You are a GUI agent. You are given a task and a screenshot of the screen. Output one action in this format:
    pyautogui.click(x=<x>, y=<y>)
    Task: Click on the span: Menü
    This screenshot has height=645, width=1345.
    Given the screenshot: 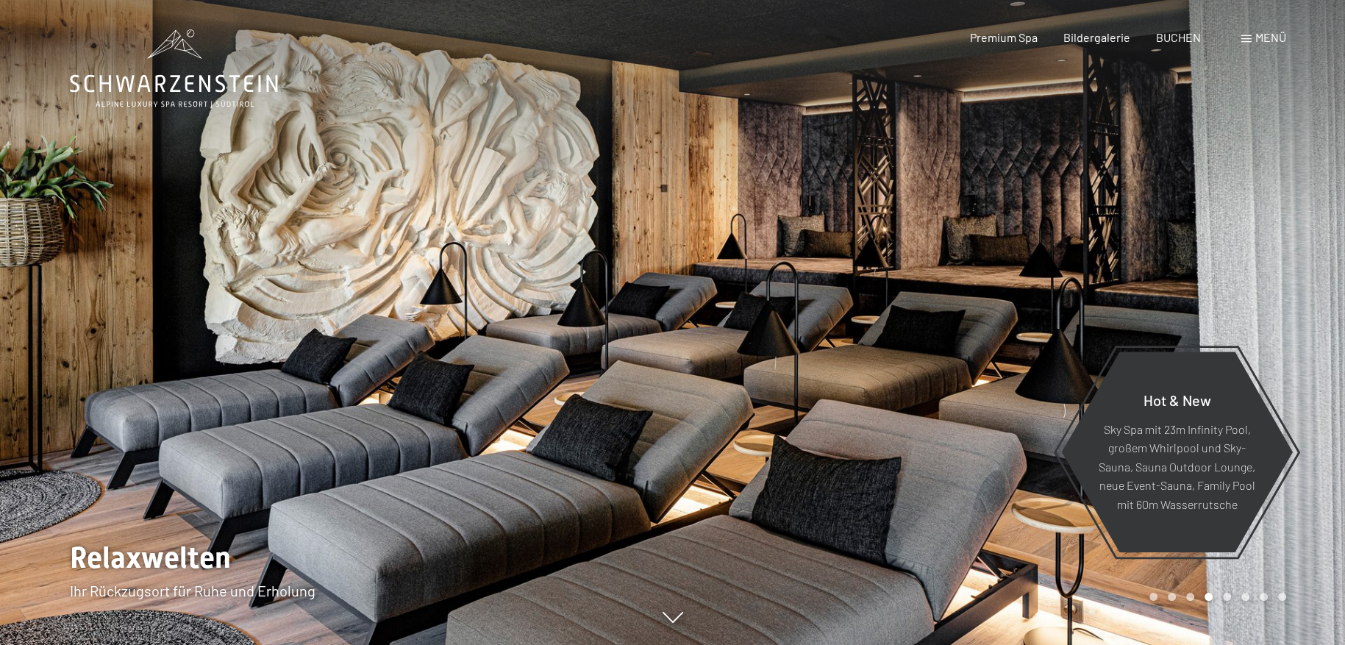 What is the action you would take?
    pyautogui.click(x=1271, y=37)
    